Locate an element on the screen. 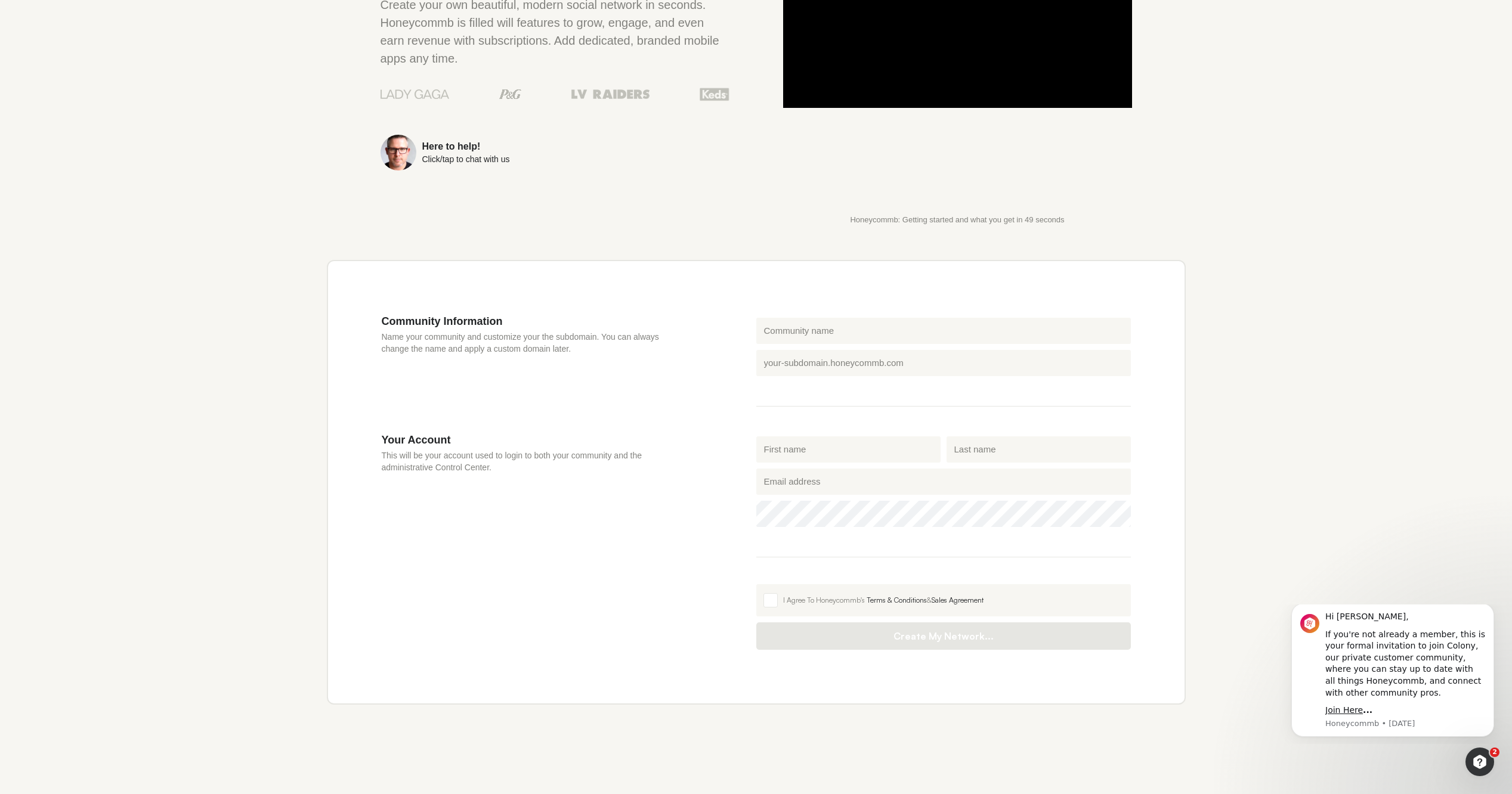 This screenshot has height=794, width=1512. p: Honeycommb: Getting started and what you get in 49 seconds is located at coordinates (957, 220).